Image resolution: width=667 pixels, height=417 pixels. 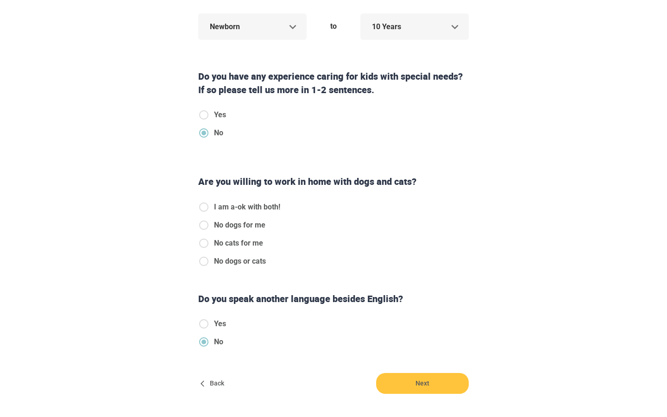 What do you see at coordinates (239, 225) in the screenshot?
I see `span: No dogs for me` at bounding box center [239, 225].